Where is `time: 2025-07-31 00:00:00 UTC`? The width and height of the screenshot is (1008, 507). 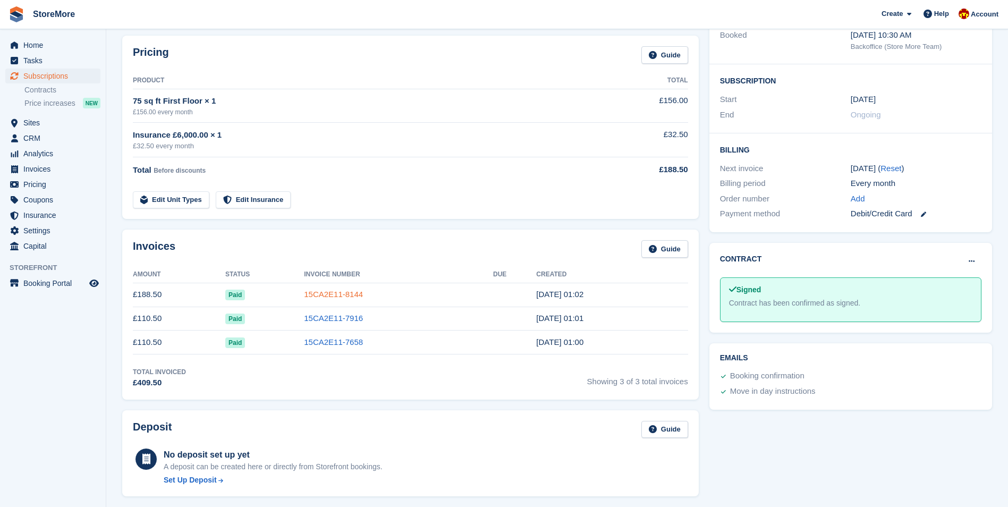
time: 2025-07-31 00:00:00 UTC is located at coordinates (863, 99).